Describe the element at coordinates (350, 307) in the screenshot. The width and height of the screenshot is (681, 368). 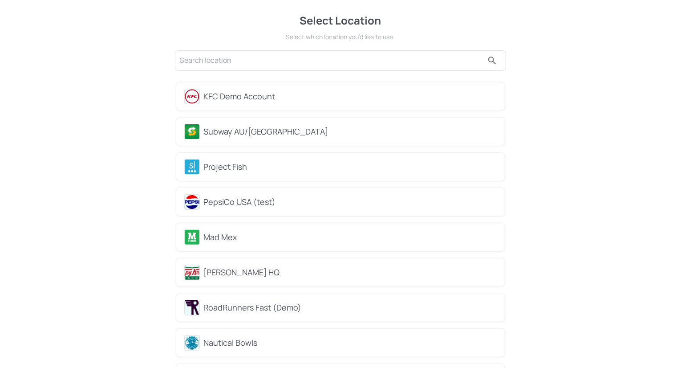
I see `div: RoadRunners Fast (Demo)` at that location.